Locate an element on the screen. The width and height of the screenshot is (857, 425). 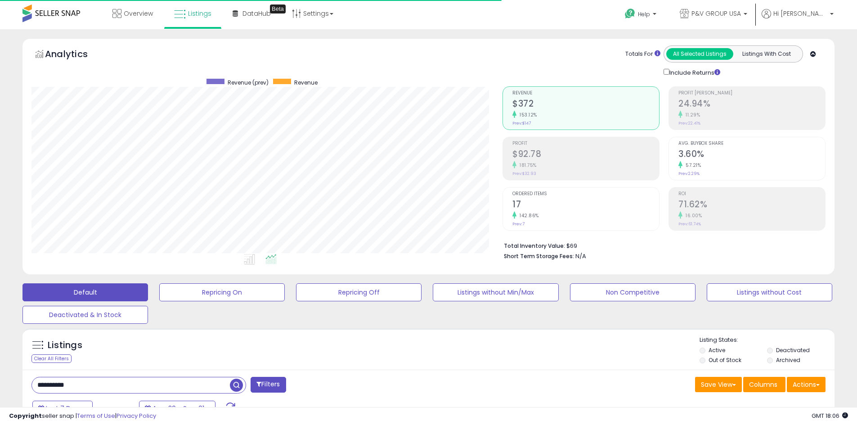
span: DataHub is located at coordinates (256, 13).